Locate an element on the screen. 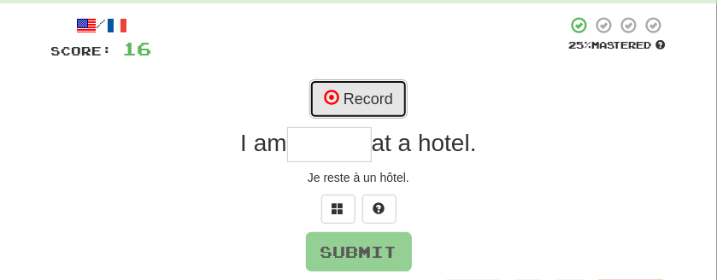  button: Switch sentence to multiple choice alt+p is located at coordinates (338, 209).